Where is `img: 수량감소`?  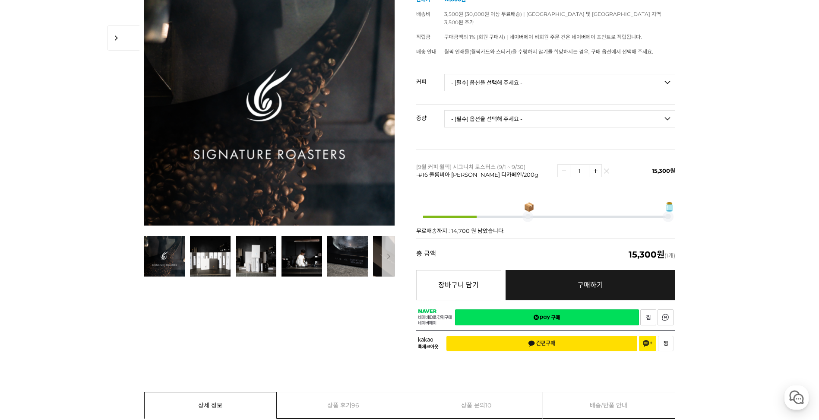
img: 수량감소 is located at coordinates (564, 171).